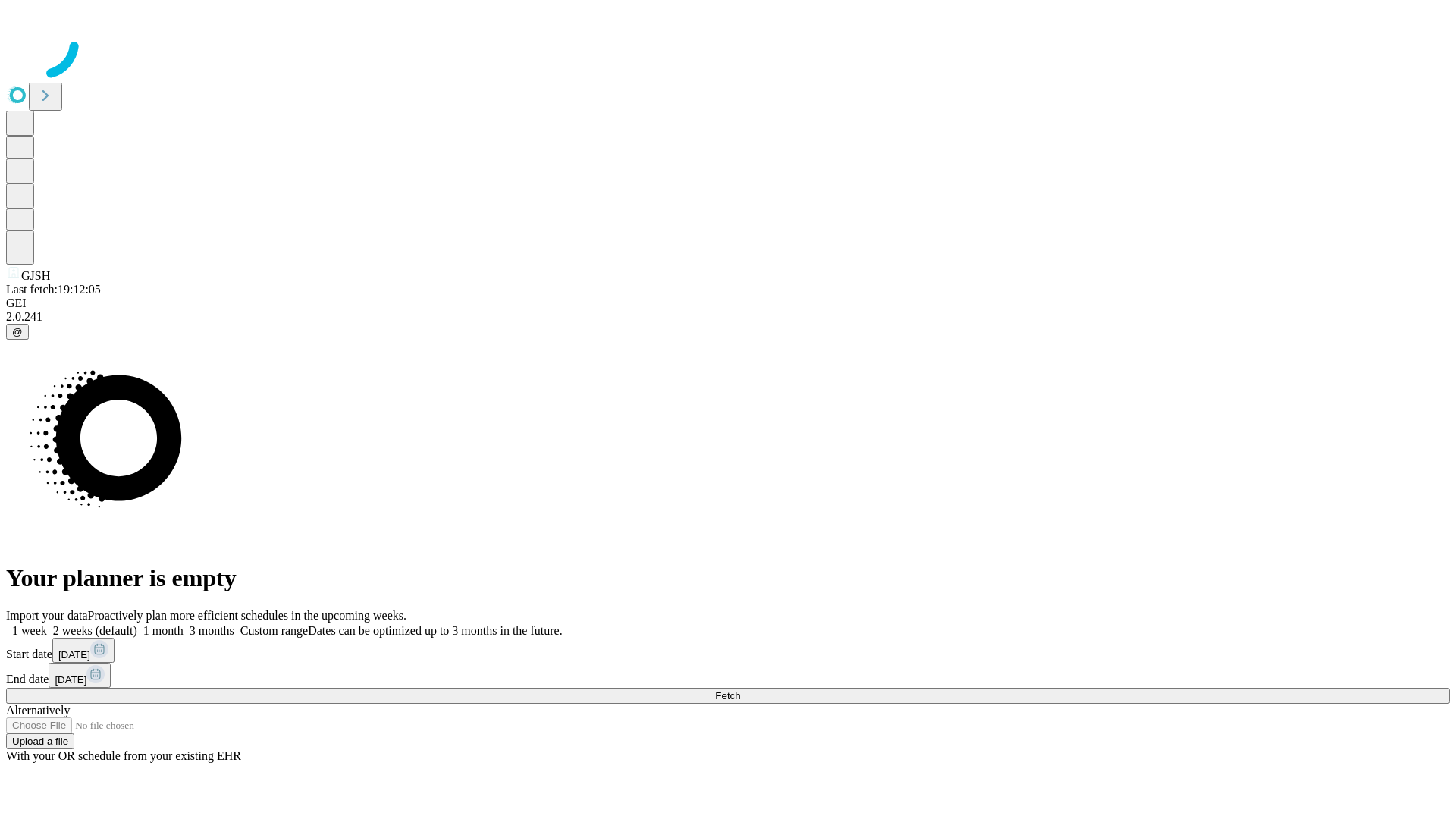 The width and height of the screenshot is (1456, 819). Describe the element at coordinates (124, 755) in the screenshot. I see `span: With your OR schedule from your existing EHR` at that location.